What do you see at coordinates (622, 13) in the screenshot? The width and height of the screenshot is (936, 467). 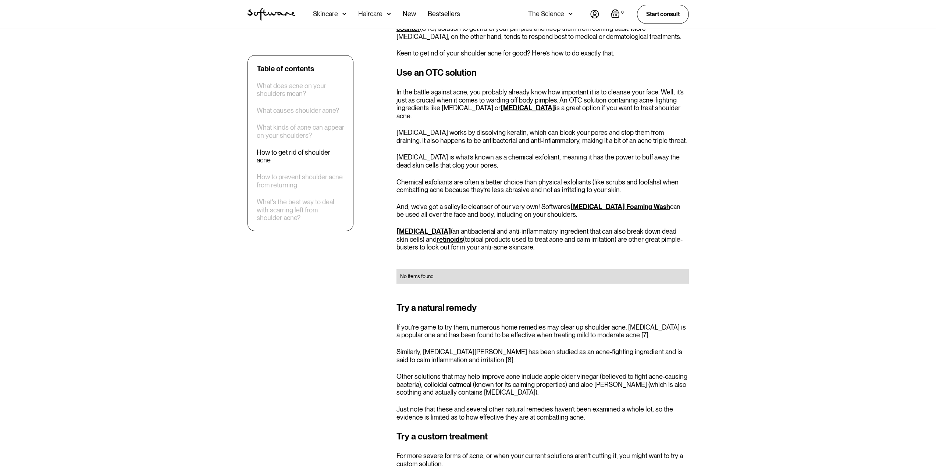 I see `div: 0` at bounding box center [622, 13].